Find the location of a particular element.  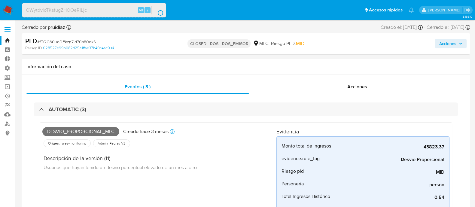

span: Accesos rápidos is located at coordinates (386, 10).